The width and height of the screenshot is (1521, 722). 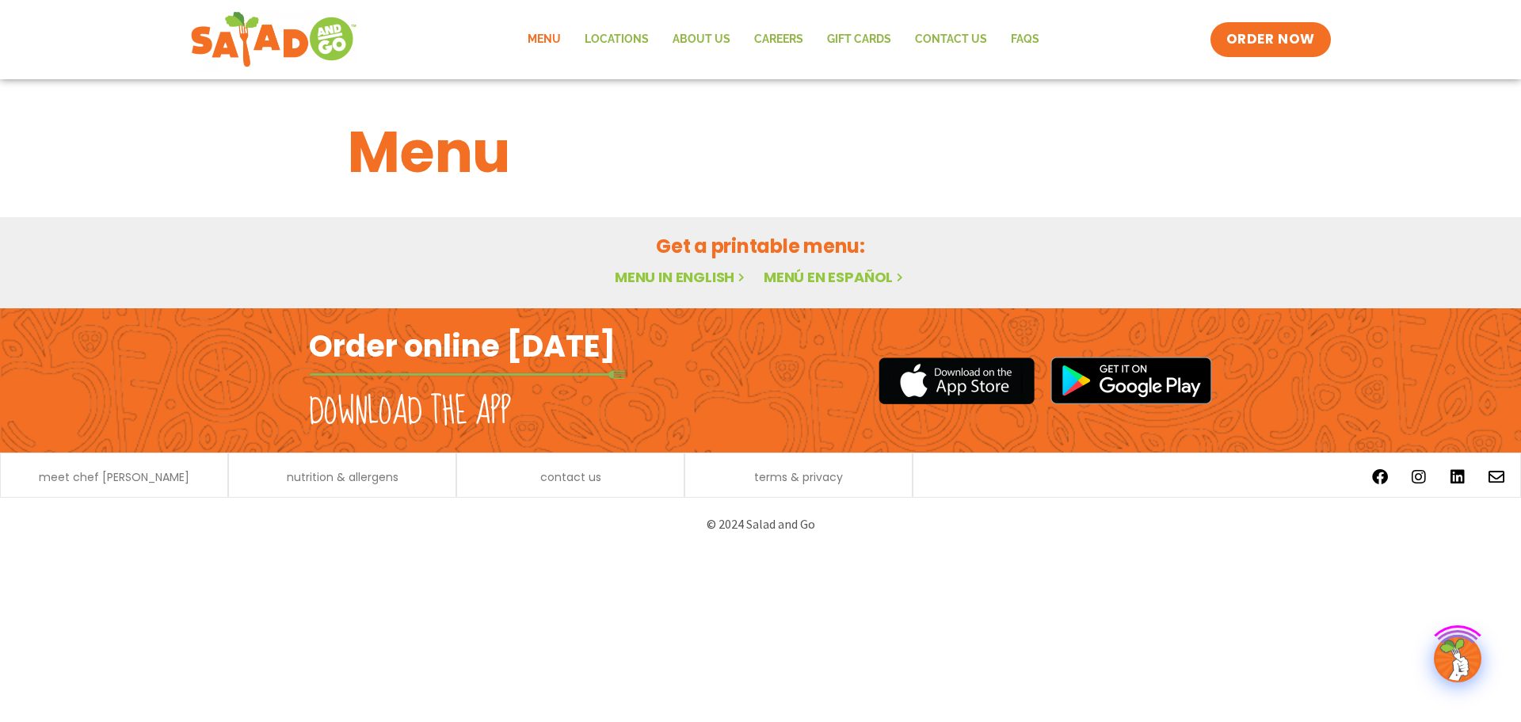 What do you see at coordinates (761, 524) in the screenshot?
I see `p: © 2024 Salad and Go` at bounding box center [761, 524].